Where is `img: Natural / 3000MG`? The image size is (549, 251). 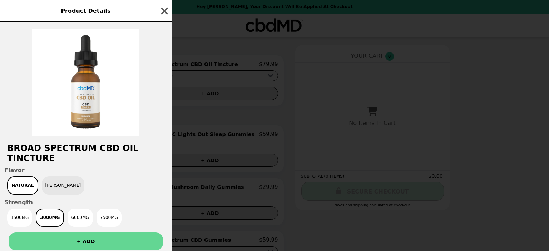 img: Natural / 3000MG is located at coordinates (86, 83).